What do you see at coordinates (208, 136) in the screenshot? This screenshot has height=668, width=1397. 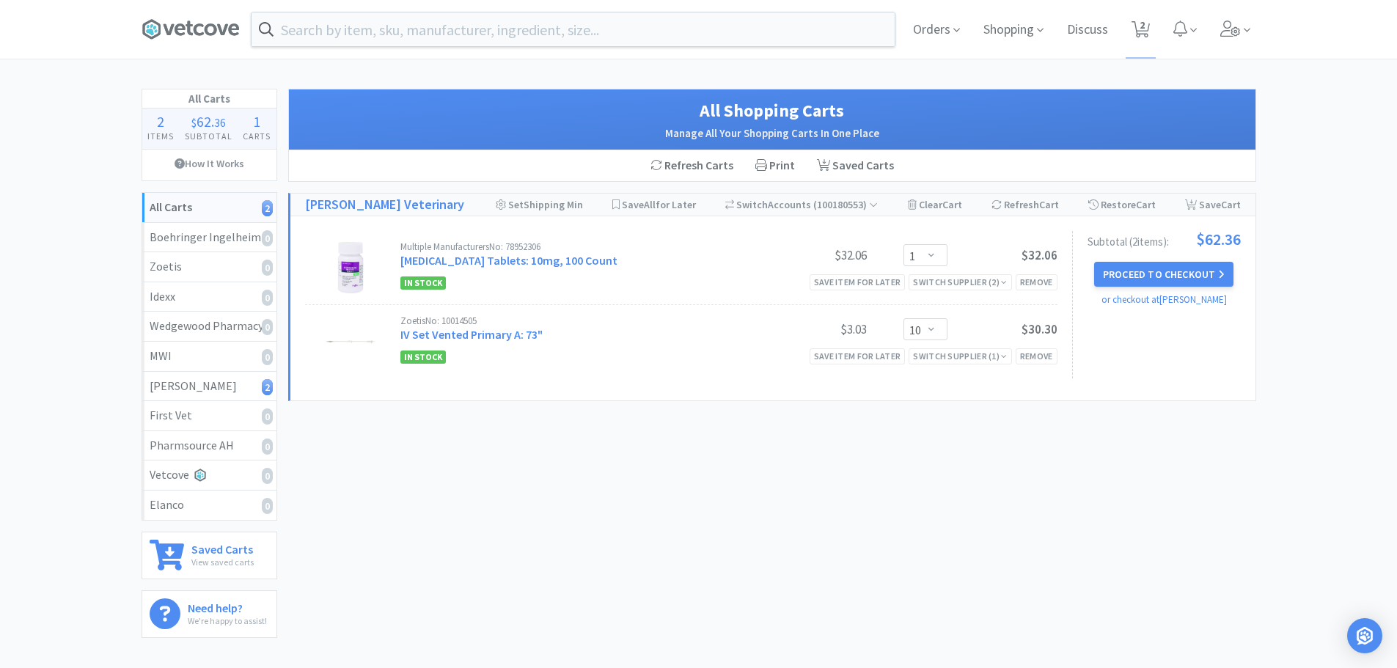 I see `h4: Subtotal` at bounding box center [208, 136].